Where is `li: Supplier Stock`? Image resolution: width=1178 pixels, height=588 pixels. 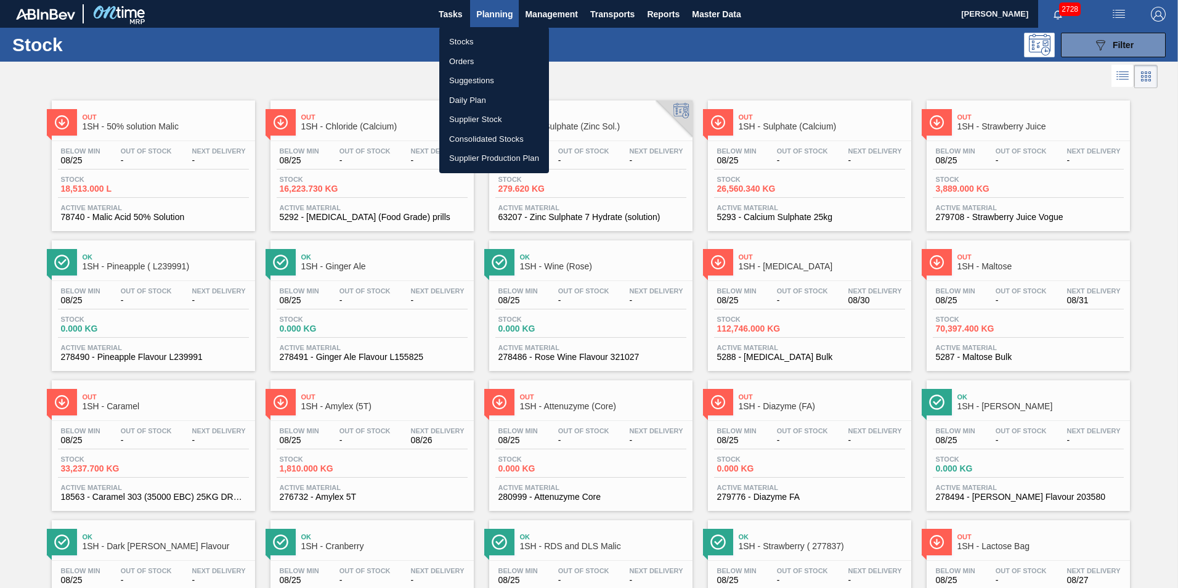 li: Supplier Stock is located at coordinates (494, 120).